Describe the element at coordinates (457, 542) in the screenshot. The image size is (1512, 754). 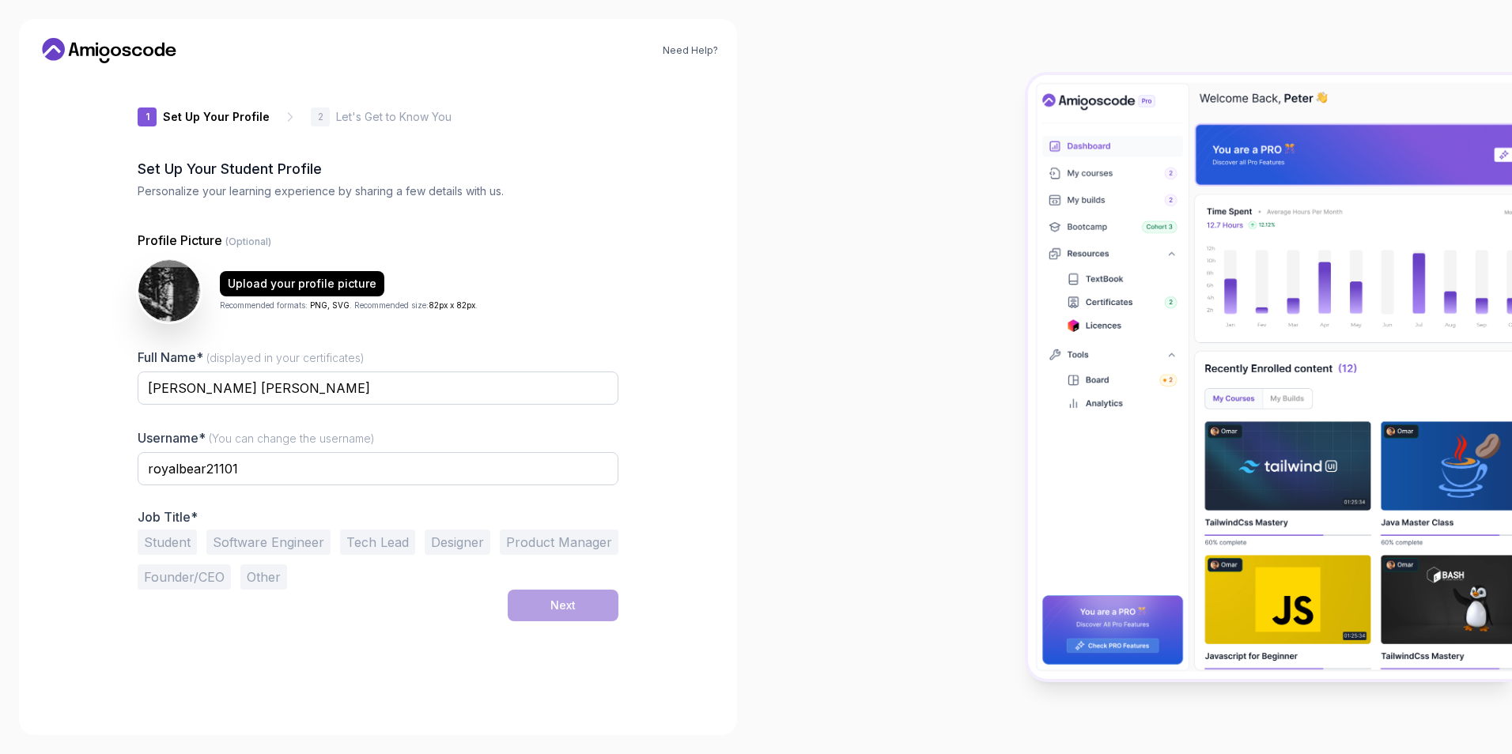
I see `button: Designer` at that location.